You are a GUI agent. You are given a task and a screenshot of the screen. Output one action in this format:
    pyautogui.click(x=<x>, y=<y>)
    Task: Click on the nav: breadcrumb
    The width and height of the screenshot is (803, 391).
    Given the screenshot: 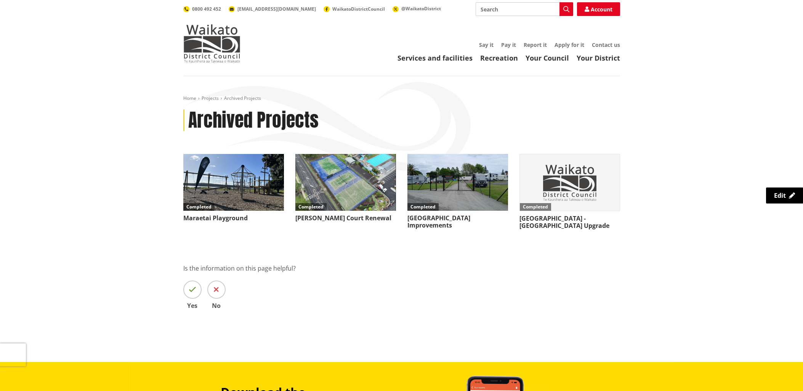 What is the action you would take?
    pyautogui.click(x=402, y=98)
    